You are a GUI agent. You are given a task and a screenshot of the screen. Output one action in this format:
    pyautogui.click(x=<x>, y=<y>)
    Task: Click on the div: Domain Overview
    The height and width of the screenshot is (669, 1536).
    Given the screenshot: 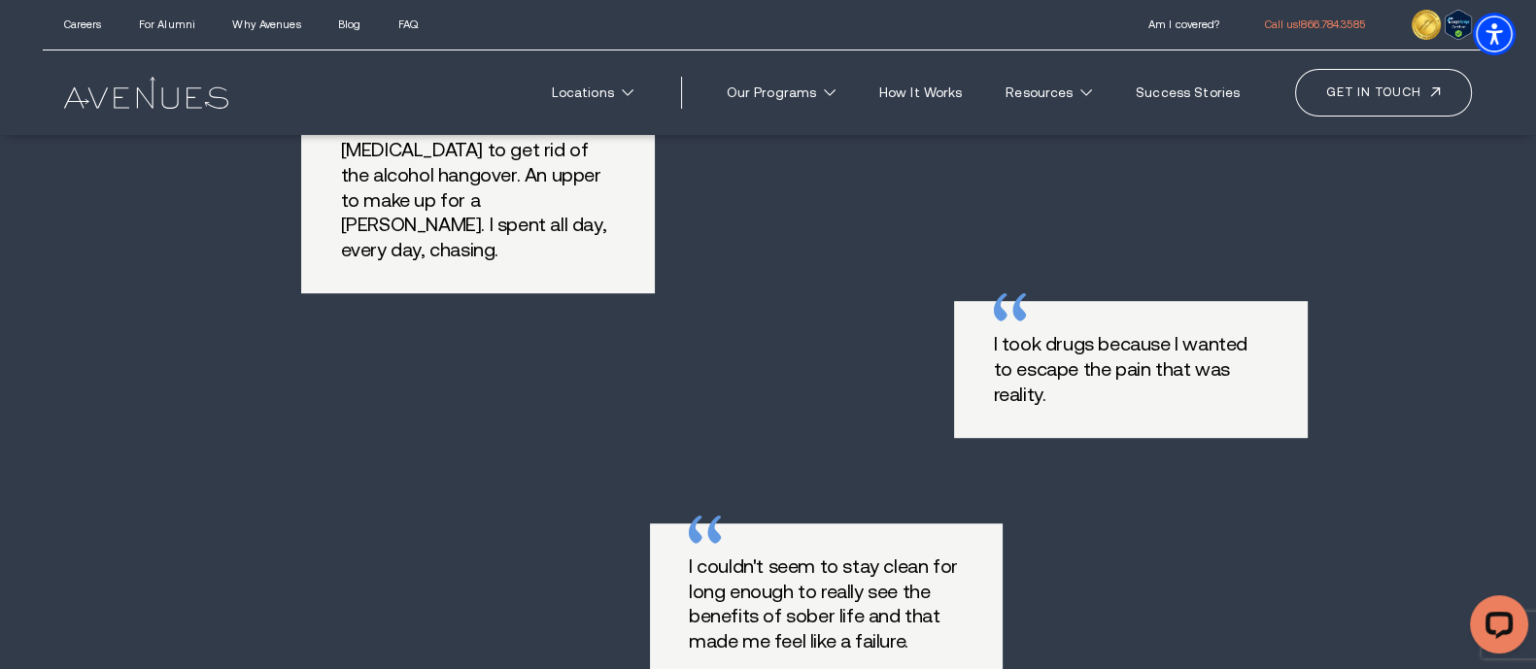 What is the action you would take?
    pyautogui.click(x=123, y=120)
    